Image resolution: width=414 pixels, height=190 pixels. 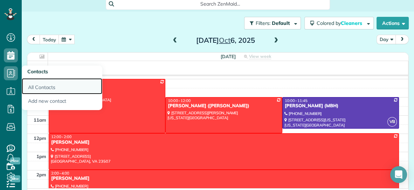 I want to click on span: Default, so click(x=281, y=23).